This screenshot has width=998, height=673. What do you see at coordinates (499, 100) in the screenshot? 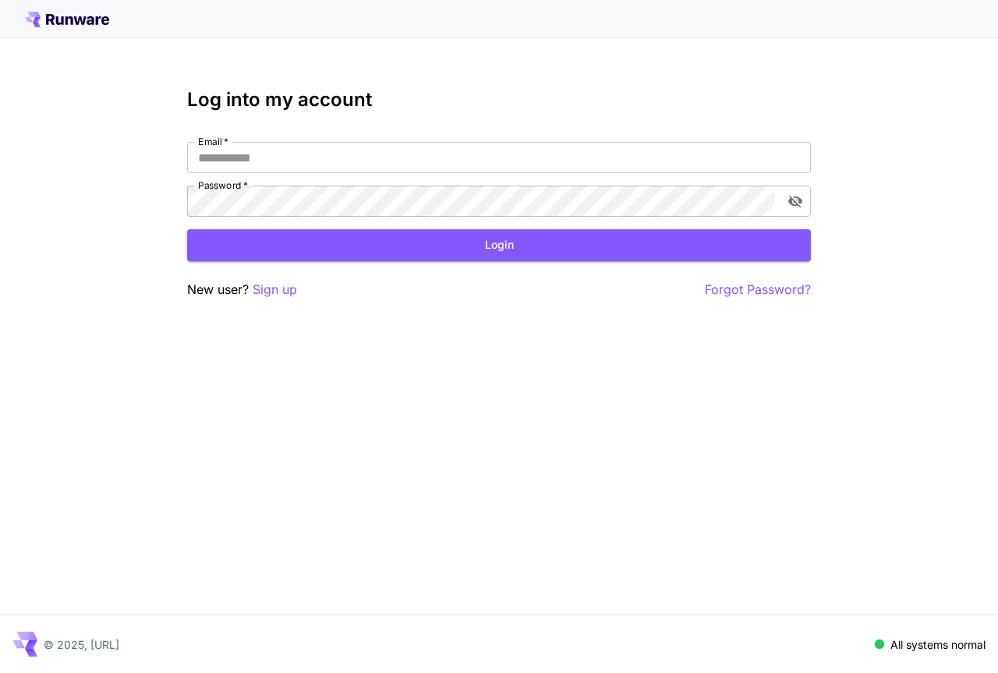
I see `h3: Log into my account` at bounding box center [499, 100].